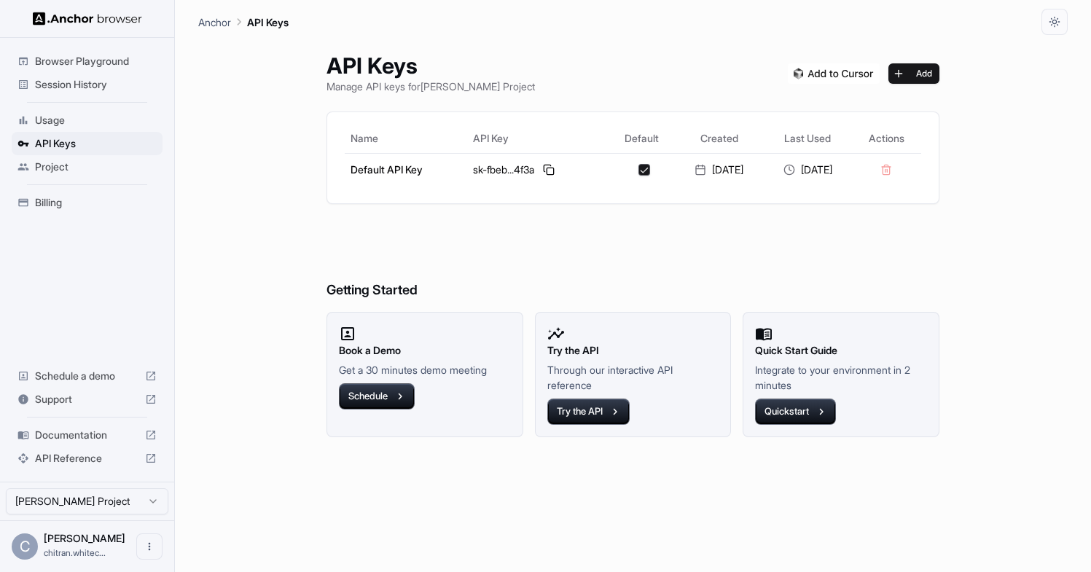 This screenshot has height=572, width=1091. What do you see at coordinates (95, 144) in the screenshot?
I see `span: API Keys` at bounding box center [95, 144].